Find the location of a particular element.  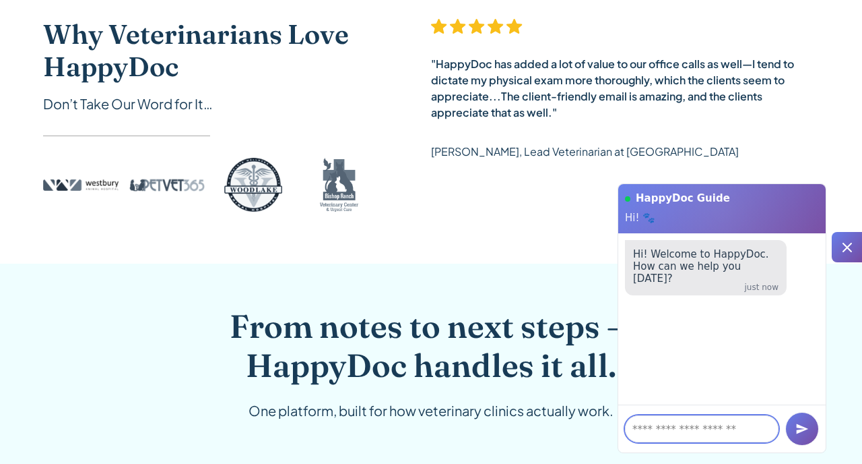

h2: Why Veterinarians Love HappyDoc is located at coordinates (210, 51).